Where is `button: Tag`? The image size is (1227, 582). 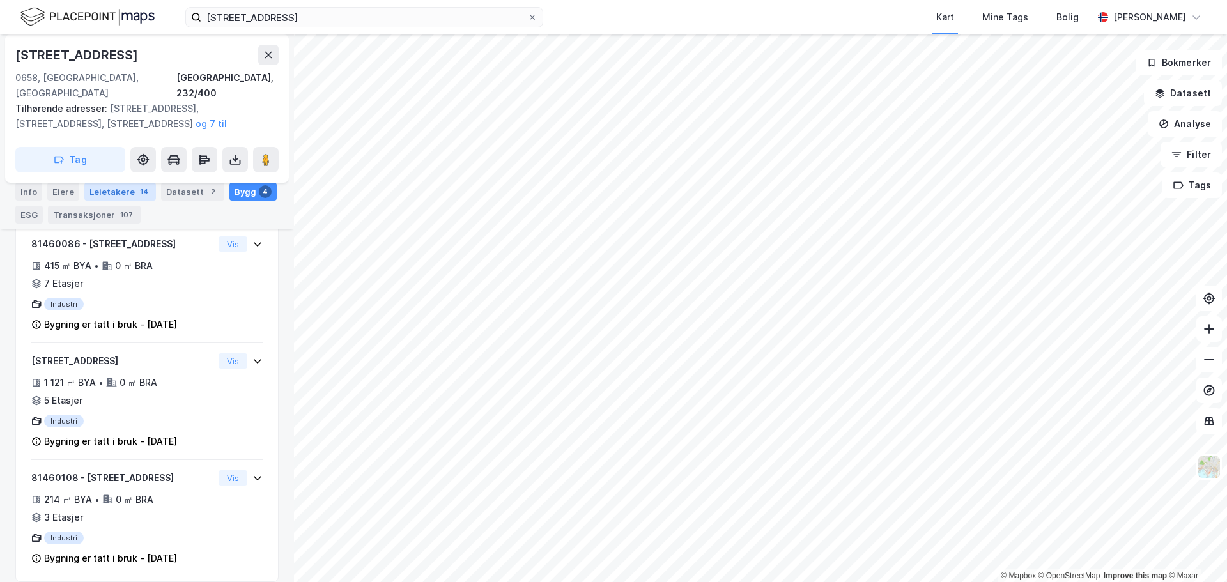 button: Tag is located at coordinates (70, 160).